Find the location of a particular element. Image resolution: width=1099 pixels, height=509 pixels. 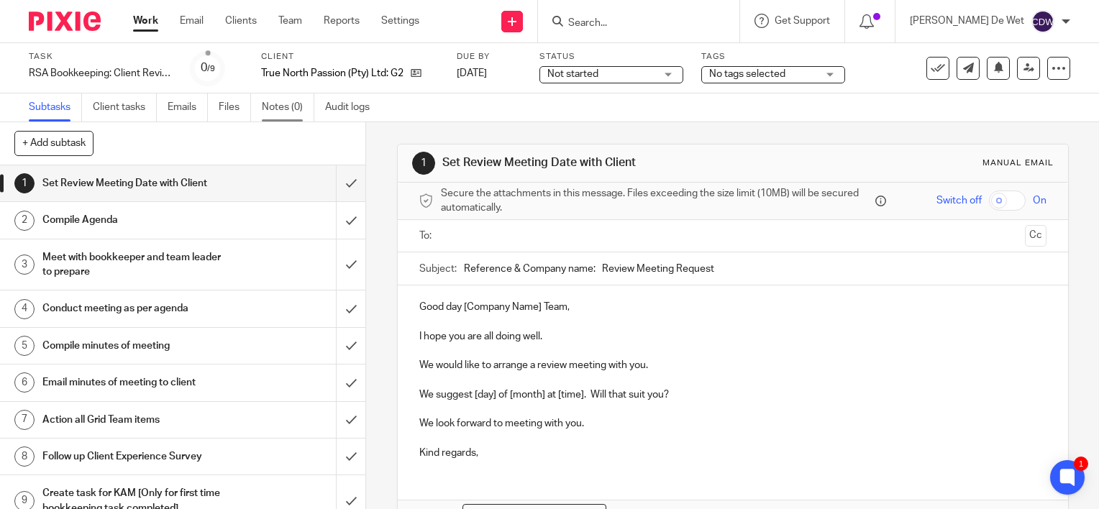

input: Search is located at coordinates (631, 24).